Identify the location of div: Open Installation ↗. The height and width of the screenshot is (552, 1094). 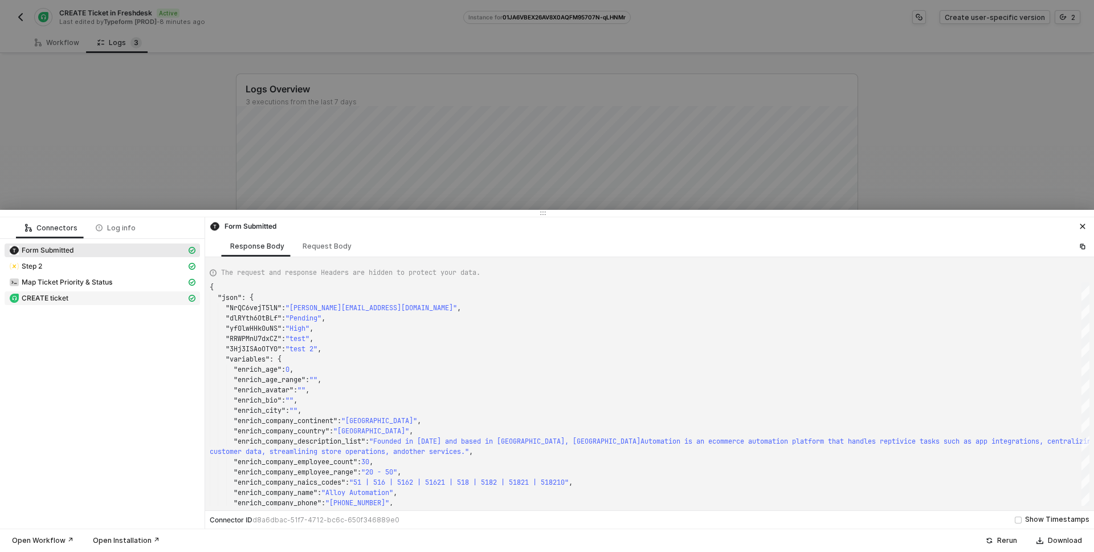
(126, 540).